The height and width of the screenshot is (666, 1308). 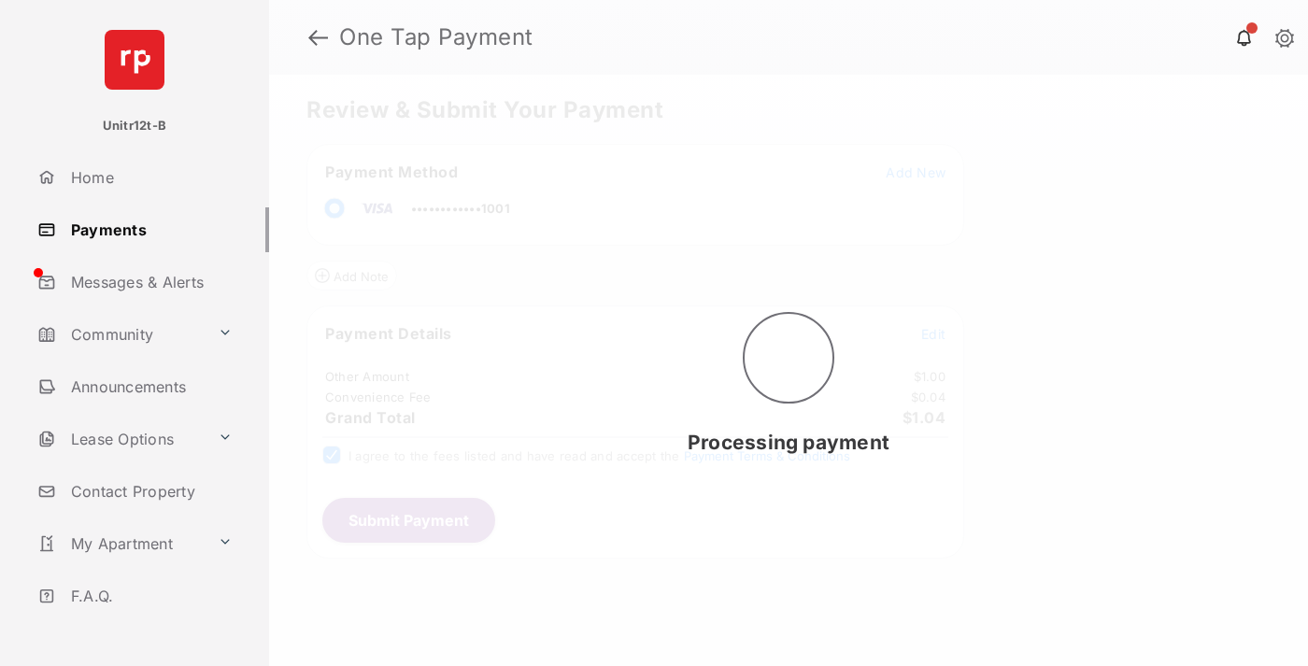 I want to click on a: Lease Options, so click(x=120, y=439).